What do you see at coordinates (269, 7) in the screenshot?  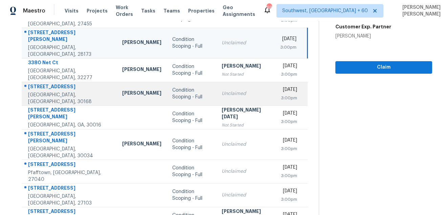 I see `div: 696` at bounding box center [269, 7].